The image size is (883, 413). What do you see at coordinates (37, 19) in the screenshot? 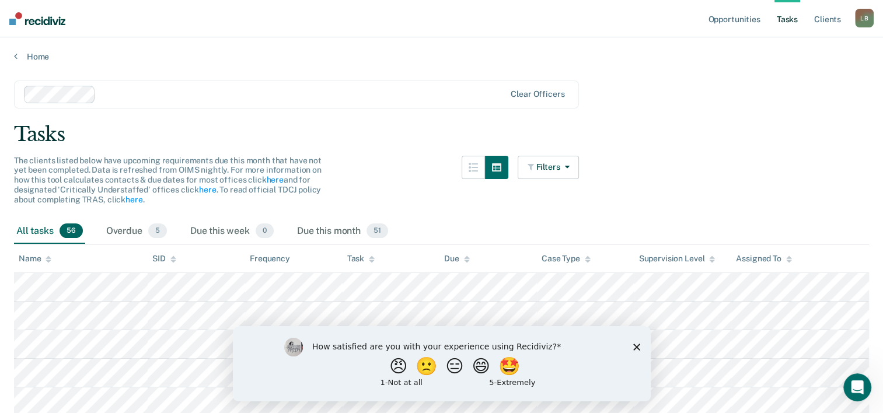
I see `img: Recidiviz` at bounding box center [37, 19].